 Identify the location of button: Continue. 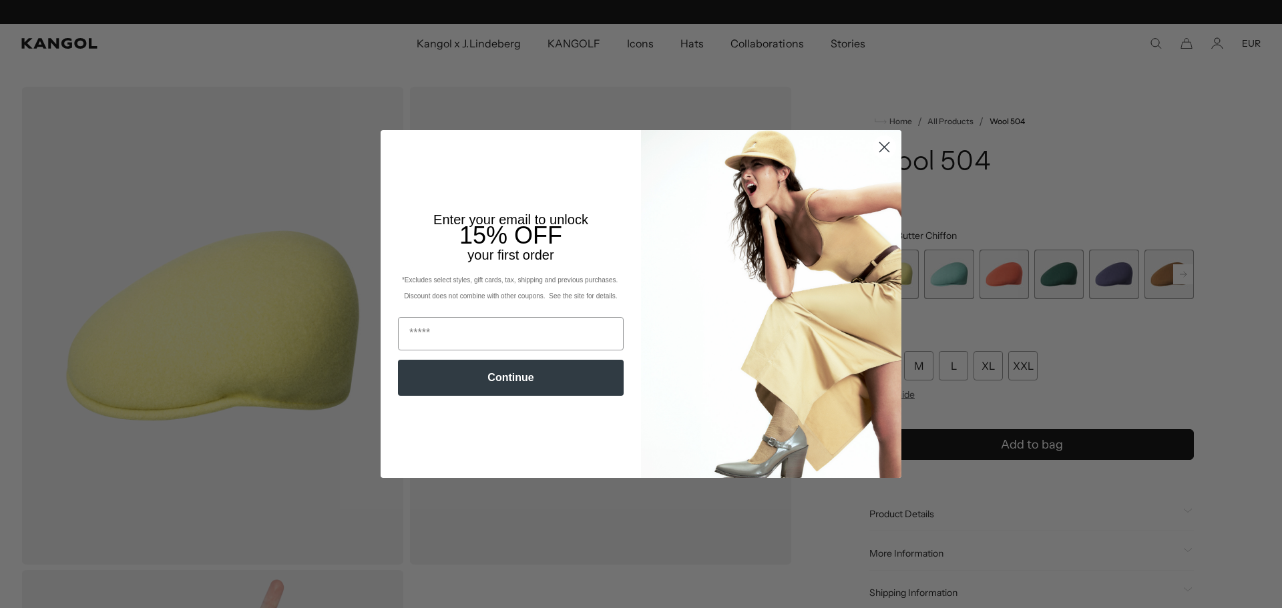
(511, 378).